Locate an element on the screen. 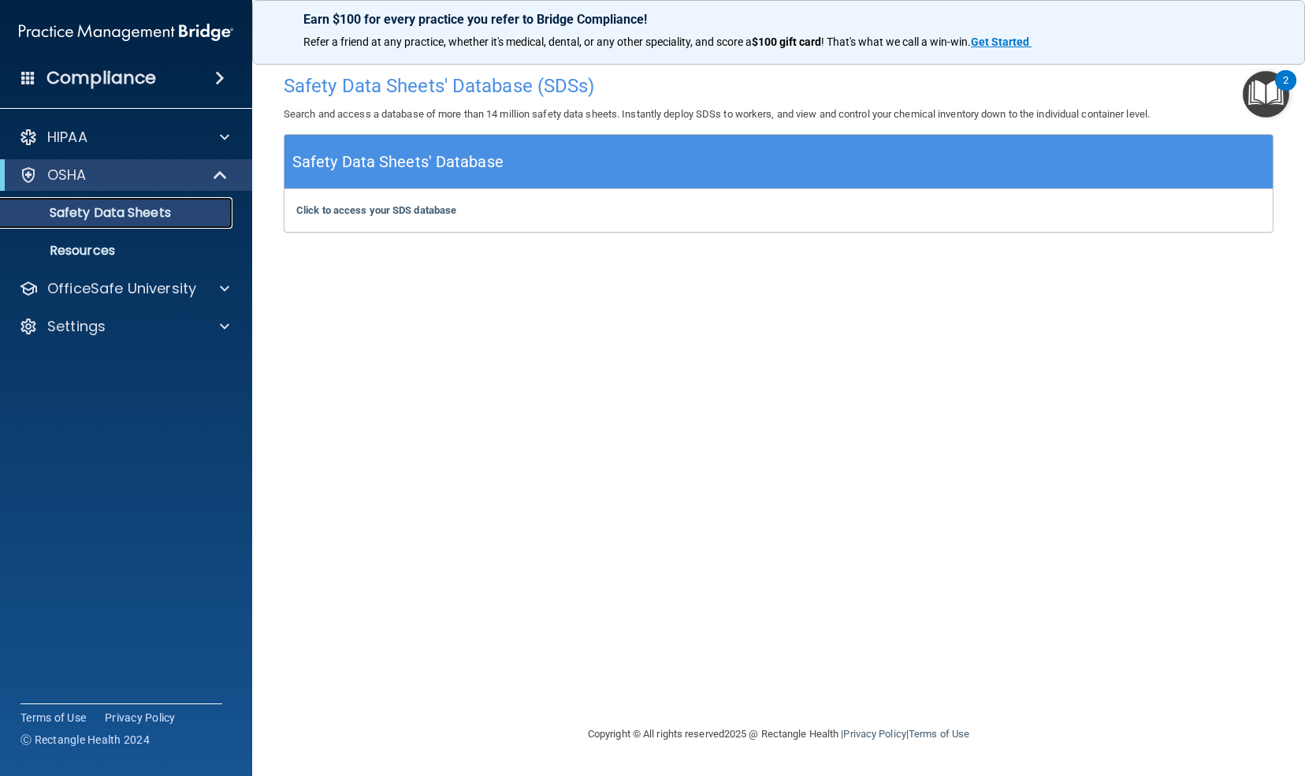  span: ! That's what we call a win-win. is located at coordinates (896, 42).